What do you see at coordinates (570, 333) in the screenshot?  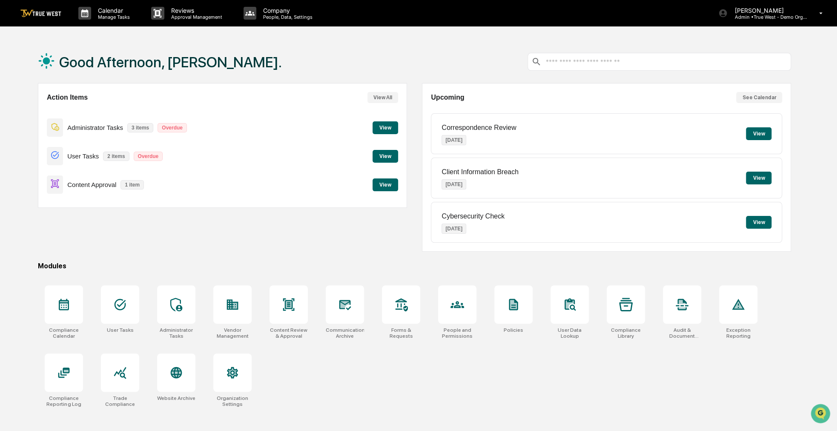 I see `div: User Data Lookup` at bounding box center [570, 333].